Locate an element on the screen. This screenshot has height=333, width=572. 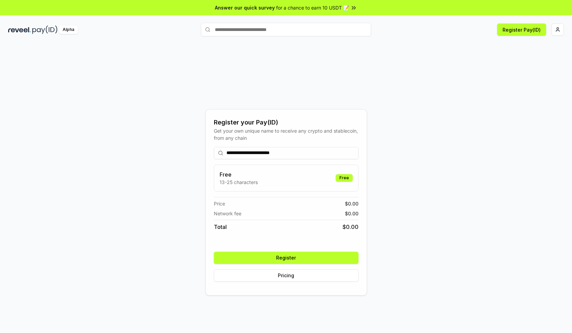
span: for a chance to earn 10 USDT 📝 is located at coordinates (312, 7).